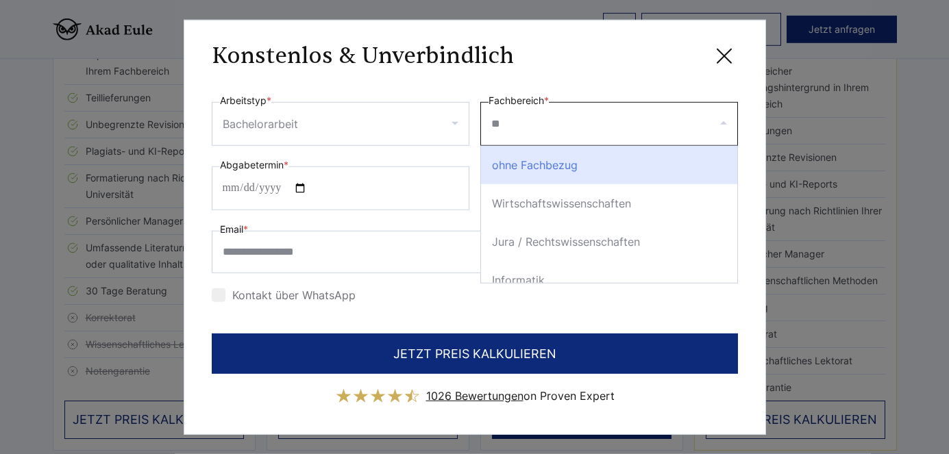  Describe the element at coordinates (234, 230) in the screenshot. I see `label: Email` at that location.